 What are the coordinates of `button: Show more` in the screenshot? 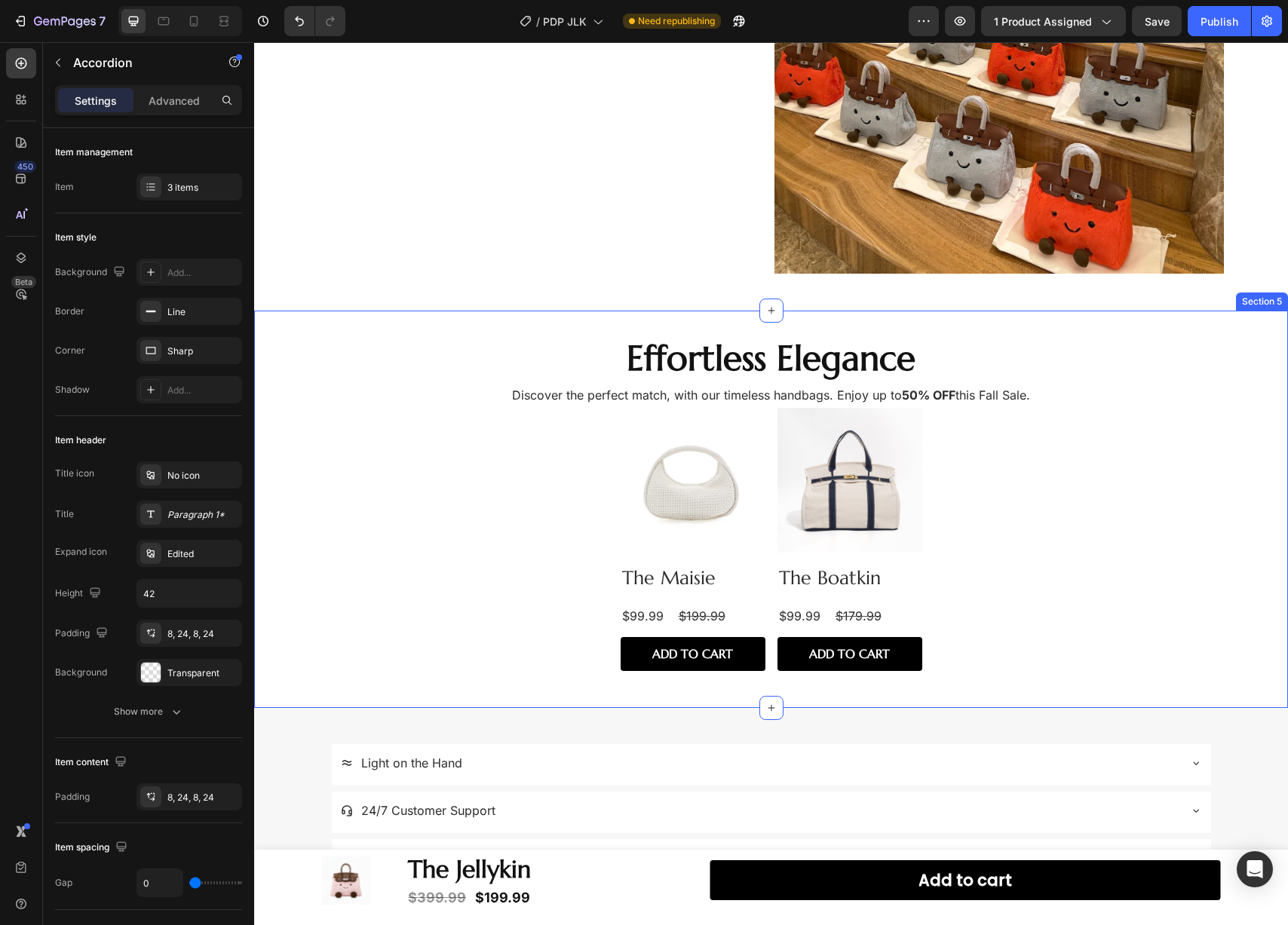 It's located at (149, 712).